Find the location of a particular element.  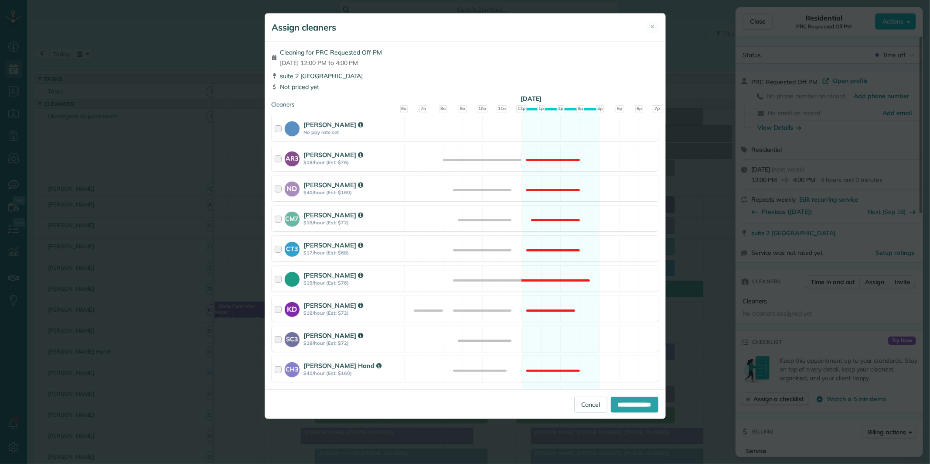

h5: Assign cleaners is located at coordinates (304, 27).